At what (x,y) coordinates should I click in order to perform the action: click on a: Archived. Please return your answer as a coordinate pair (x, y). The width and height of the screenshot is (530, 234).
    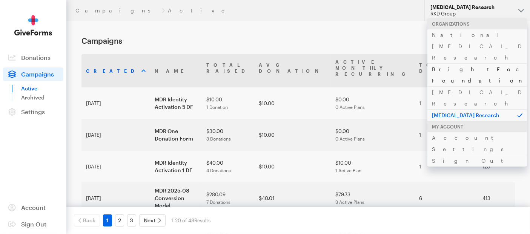
    Looking at the image, I should click on (42, 98).